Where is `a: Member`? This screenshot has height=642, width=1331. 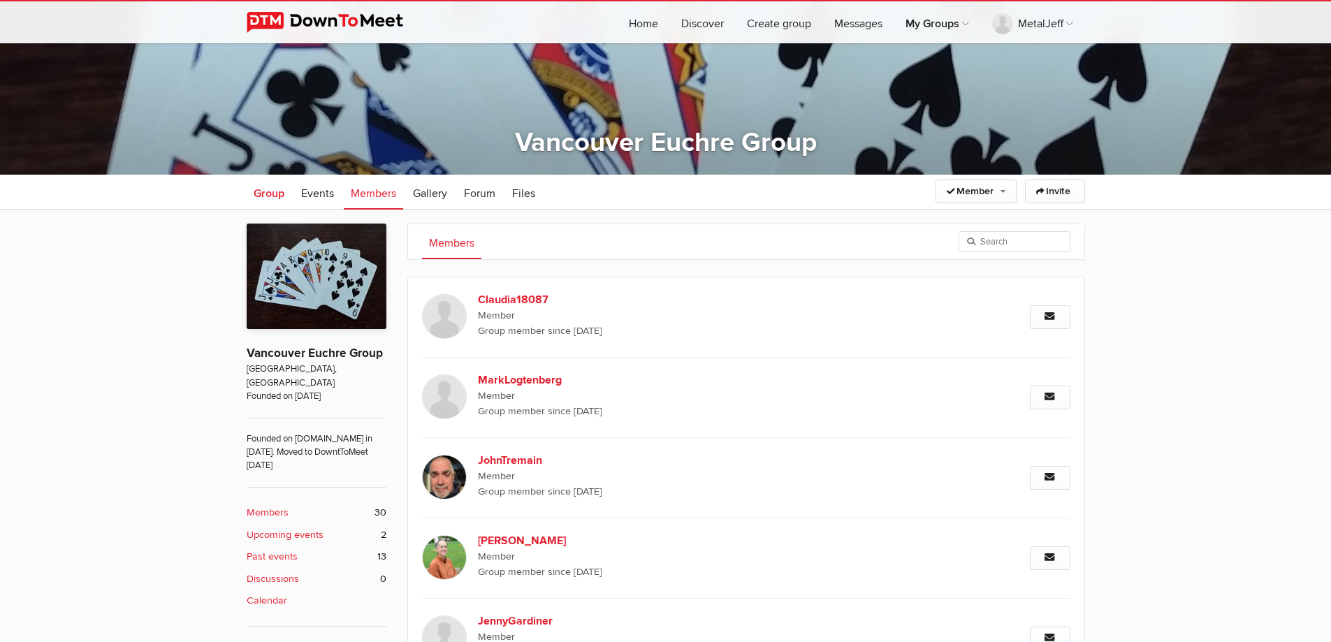 a: Member is located at coordinates (976, 191).